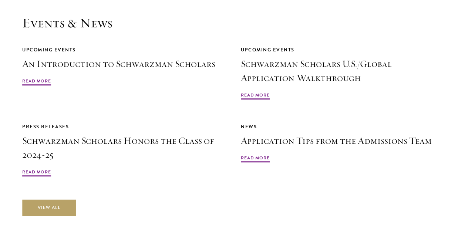  I want to click on h3: Schwarzman Scholars Honors the Class of 2024-25, so click(123, 148).